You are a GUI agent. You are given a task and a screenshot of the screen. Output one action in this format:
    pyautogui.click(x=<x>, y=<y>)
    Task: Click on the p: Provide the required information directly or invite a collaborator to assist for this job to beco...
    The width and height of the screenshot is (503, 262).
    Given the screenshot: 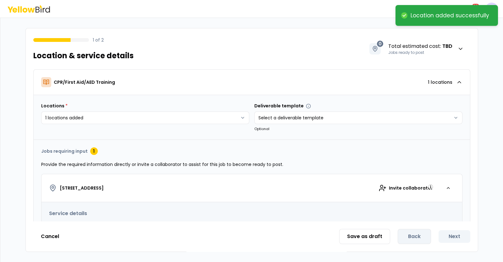 What is the action you would take?
    pyautogui.click(x=252, y=164)
    